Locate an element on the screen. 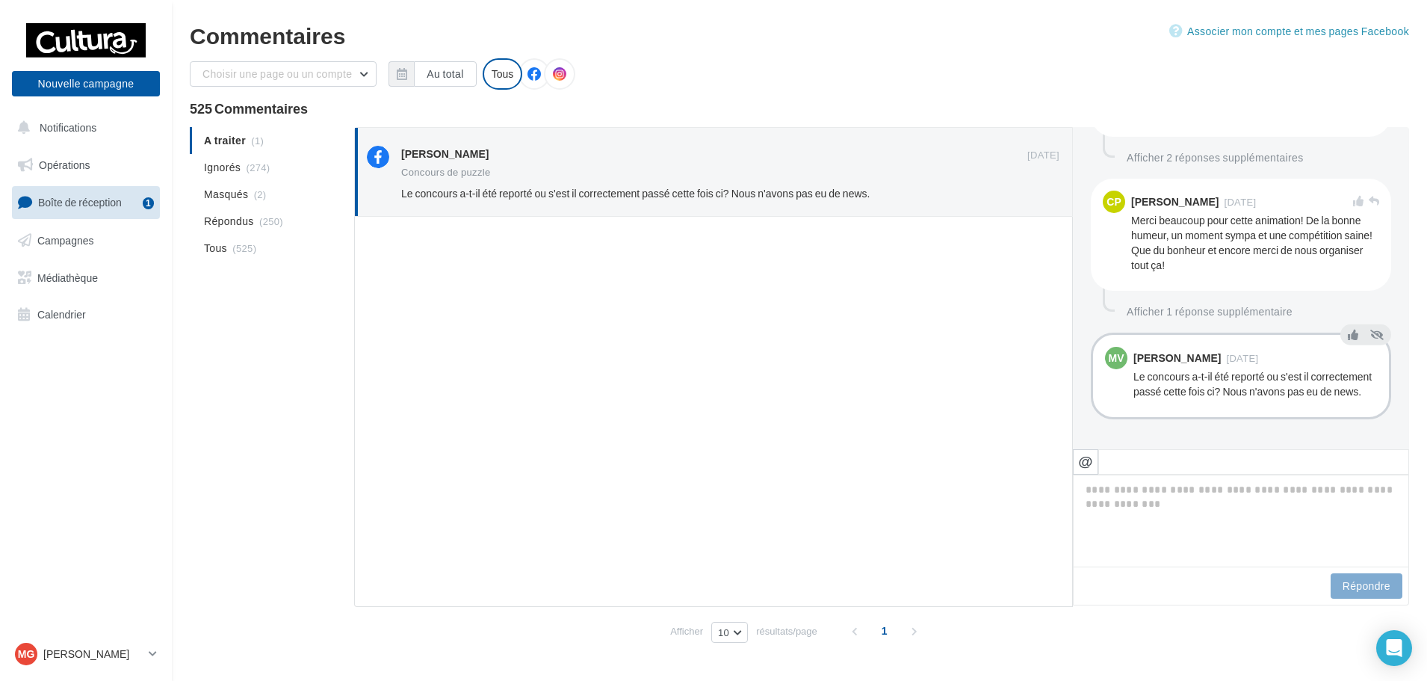  span: CP is located at coordinates (1113, 202).